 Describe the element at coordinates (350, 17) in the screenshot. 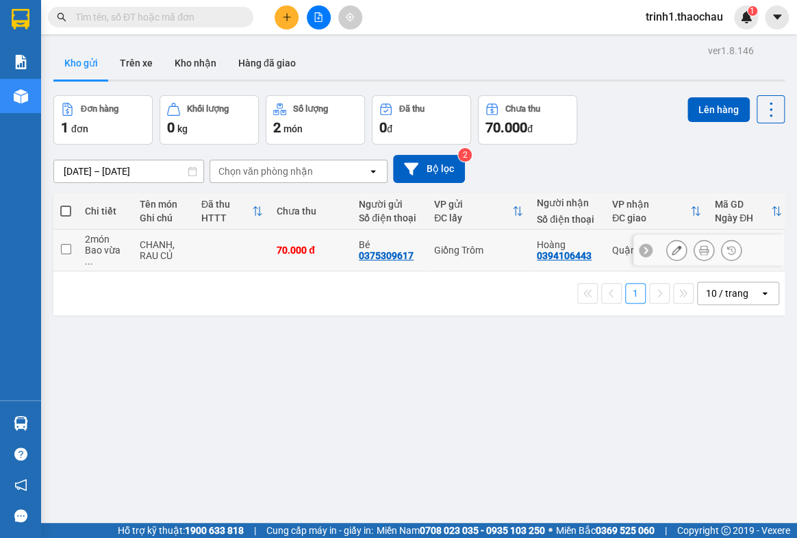

I see `span: aim` at that location.